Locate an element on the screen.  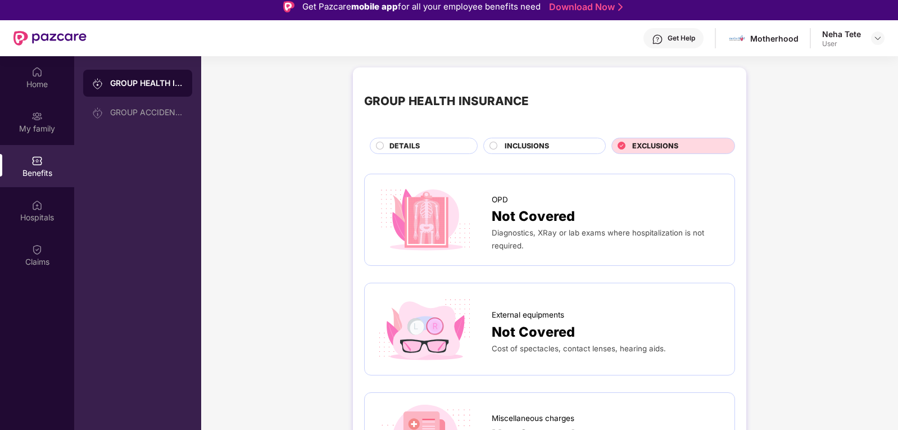
div: Motherhood is located at coordinates (774, 38).